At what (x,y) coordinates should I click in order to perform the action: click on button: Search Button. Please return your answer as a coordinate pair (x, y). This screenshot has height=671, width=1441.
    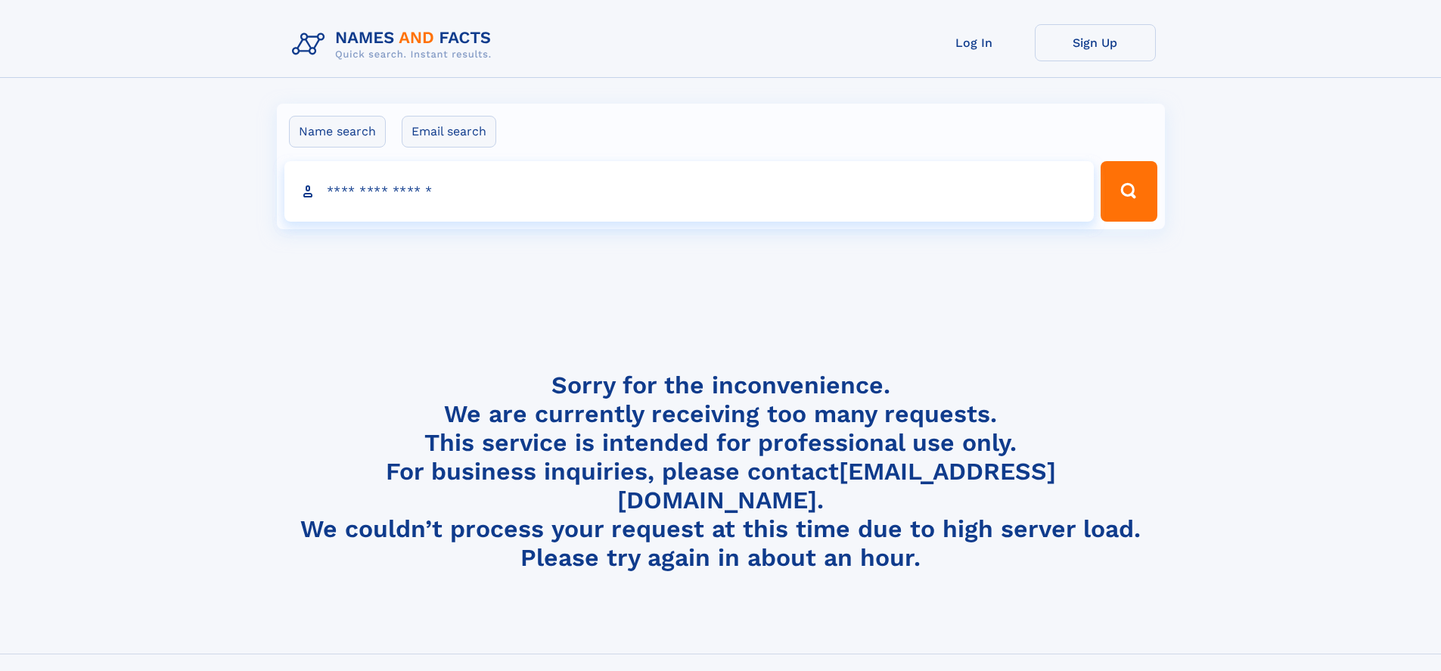
    Looking at the image, I should click on (1129, 191).